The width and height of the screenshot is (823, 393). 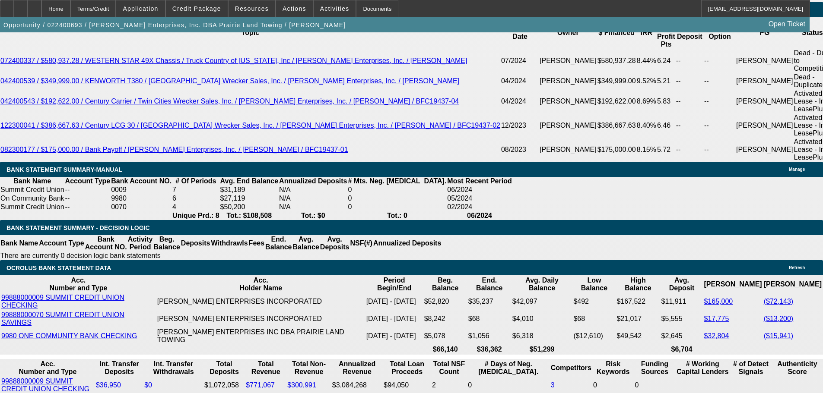 What do you see at coordinates (716, 319) in the screenshot?
I see `a: $17,775` at bounding box center [716, 319].